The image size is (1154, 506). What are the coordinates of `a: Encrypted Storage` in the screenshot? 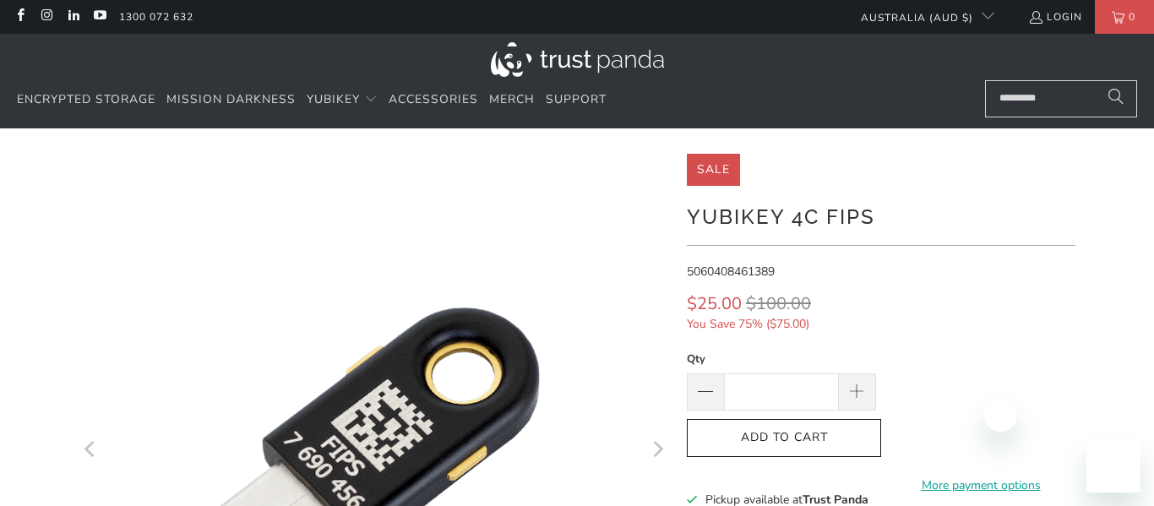 It's located at (86, 100).